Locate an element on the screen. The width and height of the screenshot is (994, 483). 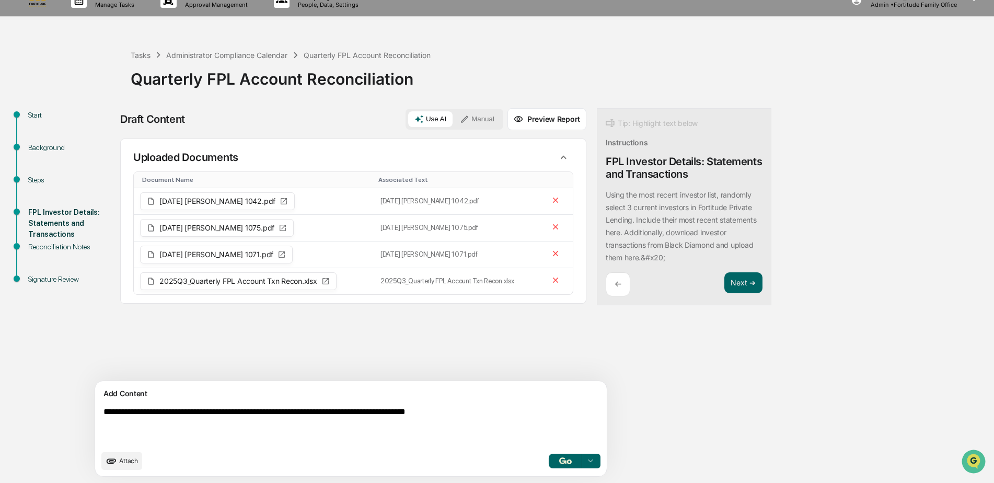
a: 🖐️Preclearance is located at coordinates (39, 137).